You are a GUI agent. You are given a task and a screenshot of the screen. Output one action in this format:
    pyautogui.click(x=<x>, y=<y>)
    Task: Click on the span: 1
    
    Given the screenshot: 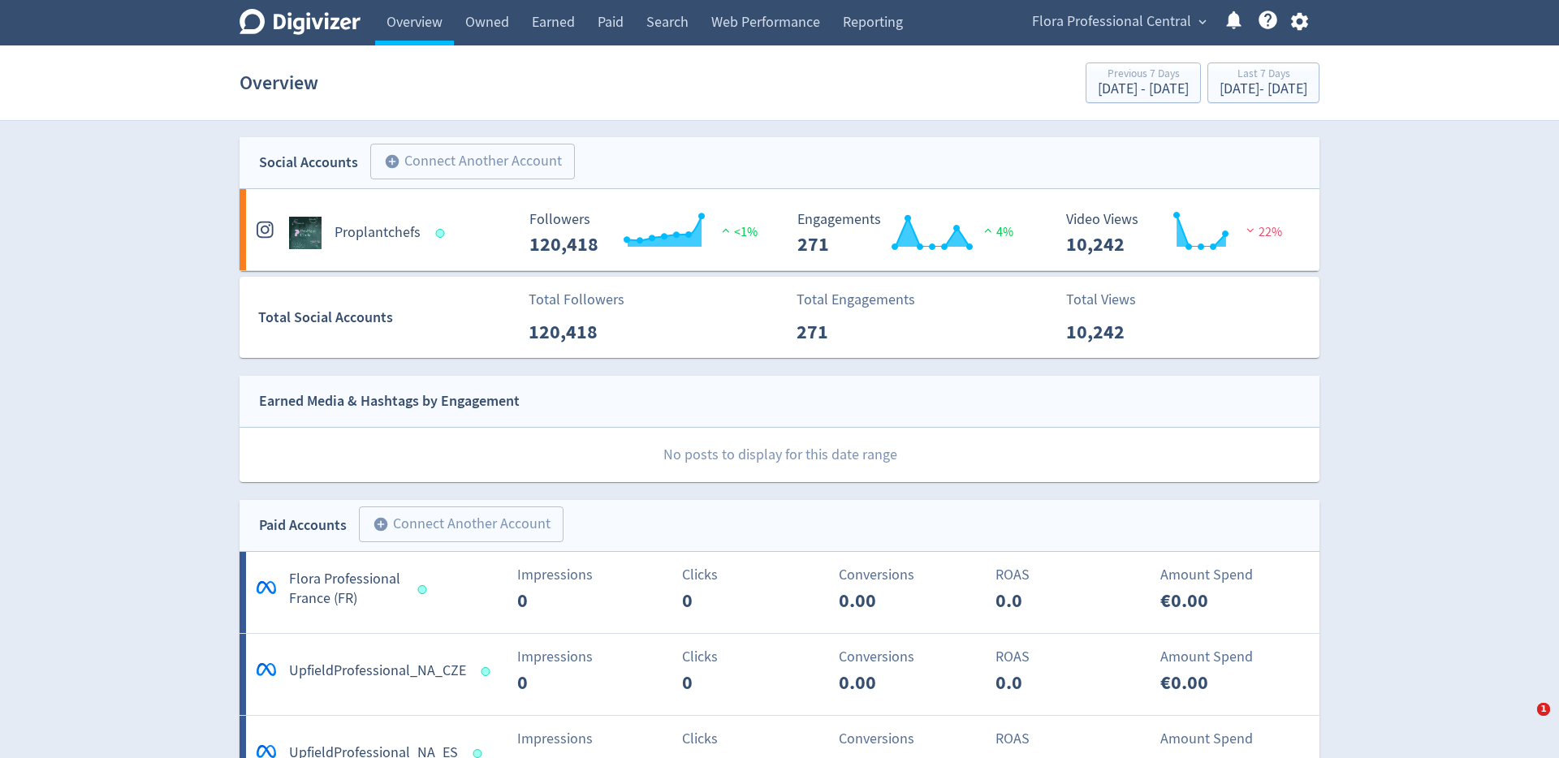 What is the action you would take?
    pyautogui.click(x=1544, y=710)
    